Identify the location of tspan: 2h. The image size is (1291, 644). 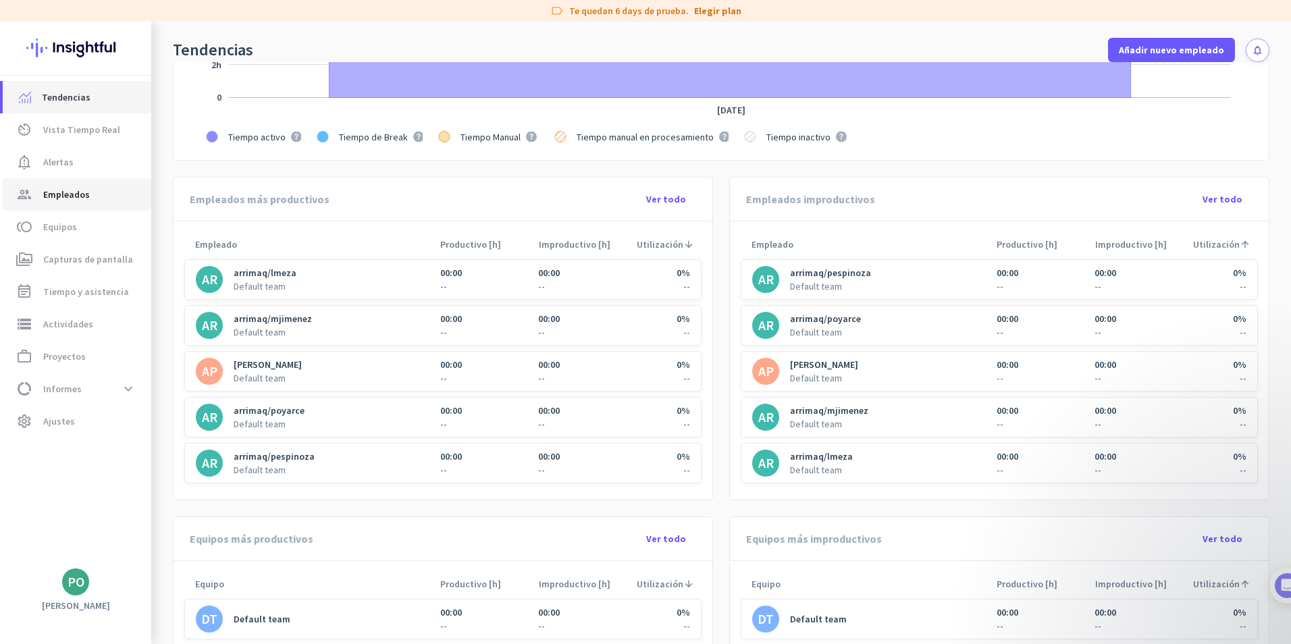
(216, 65).